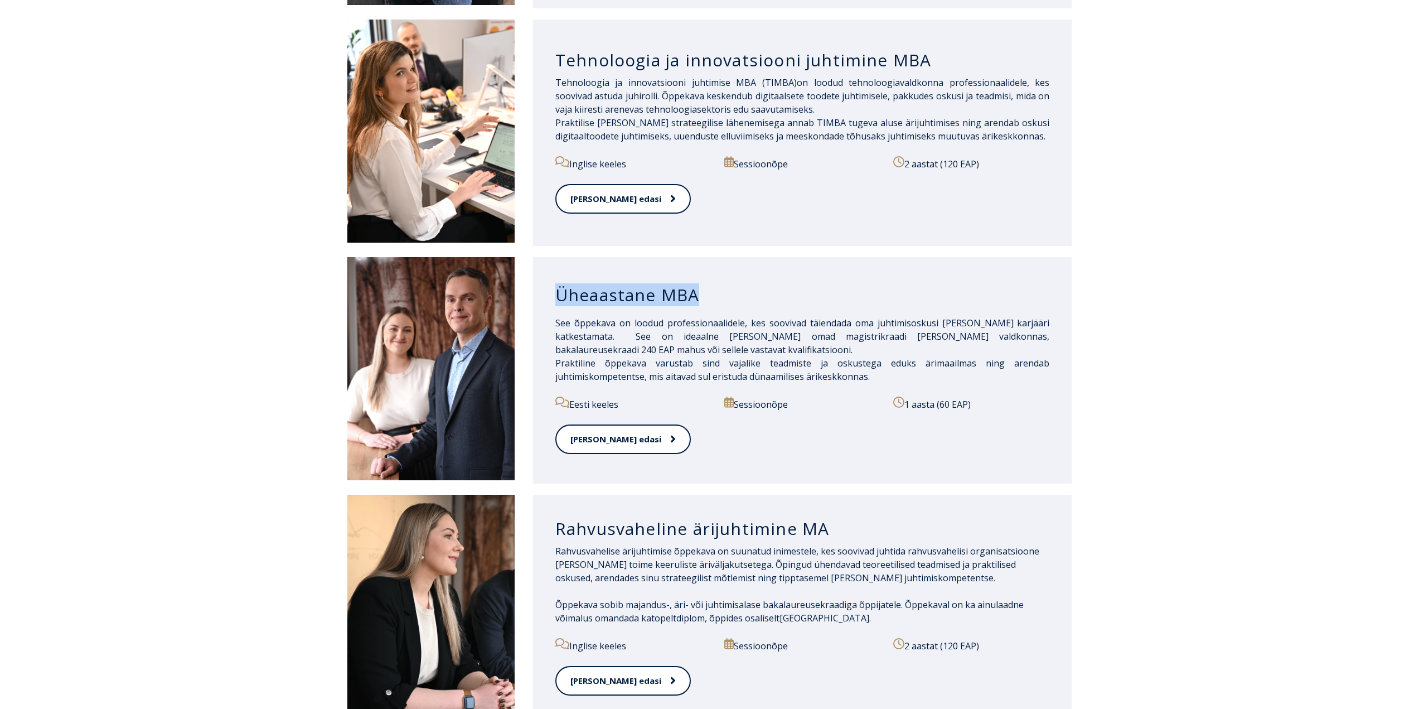 This screenshot has height=709, width=1419. I want to click on h3: Tehnoloogia ja innovatsiooni juhtimine MBA, so click(802, 60).